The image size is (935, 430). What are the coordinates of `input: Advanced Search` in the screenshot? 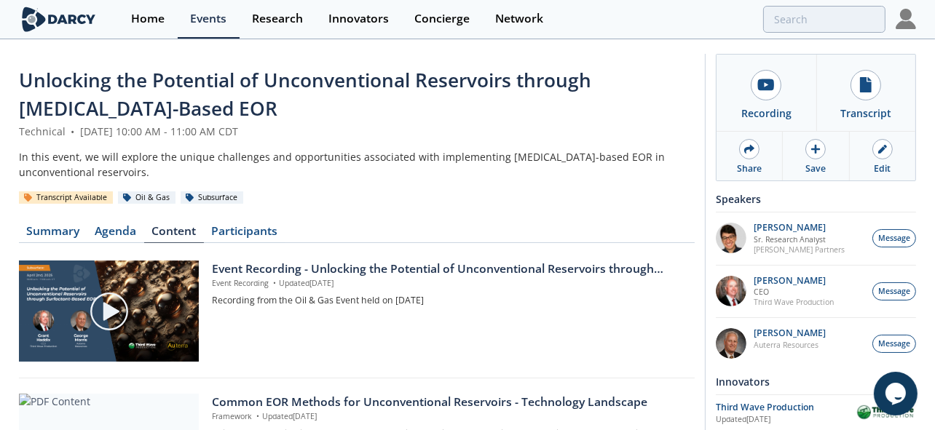 It's located at (824, 19).